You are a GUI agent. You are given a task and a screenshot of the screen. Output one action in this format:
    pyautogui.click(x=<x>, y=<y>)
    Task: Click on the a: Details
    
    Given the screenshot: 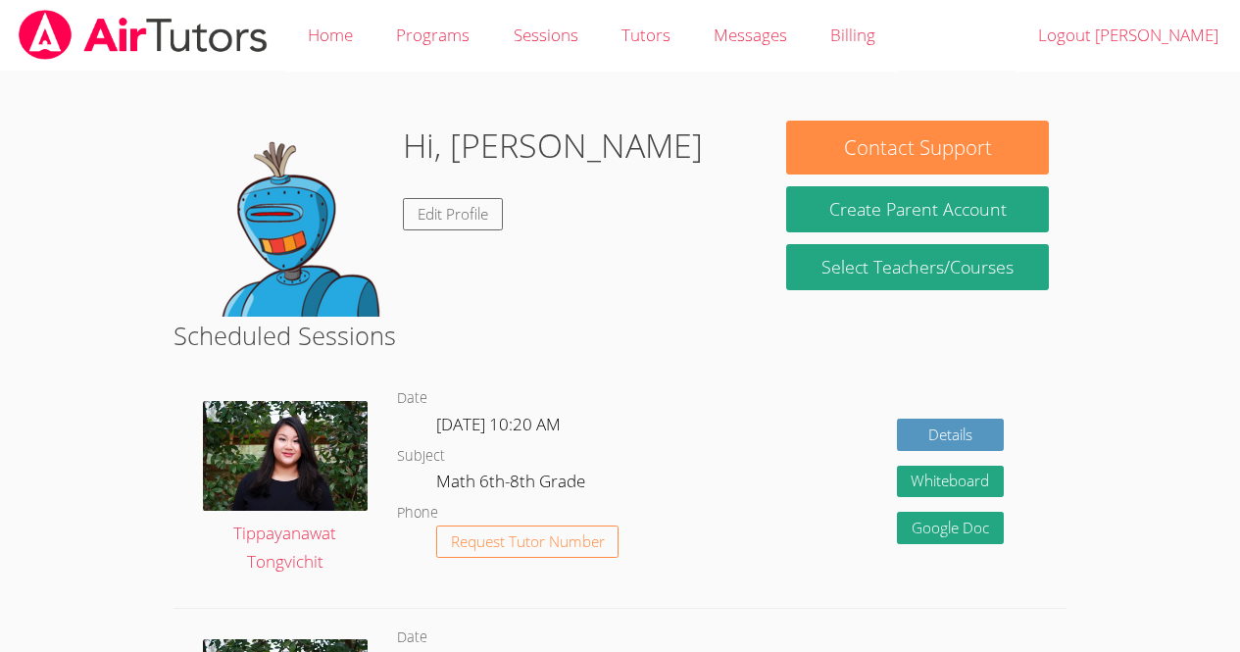 What is the action you would take?
    pyautogui.click(x=951, y=434)
    